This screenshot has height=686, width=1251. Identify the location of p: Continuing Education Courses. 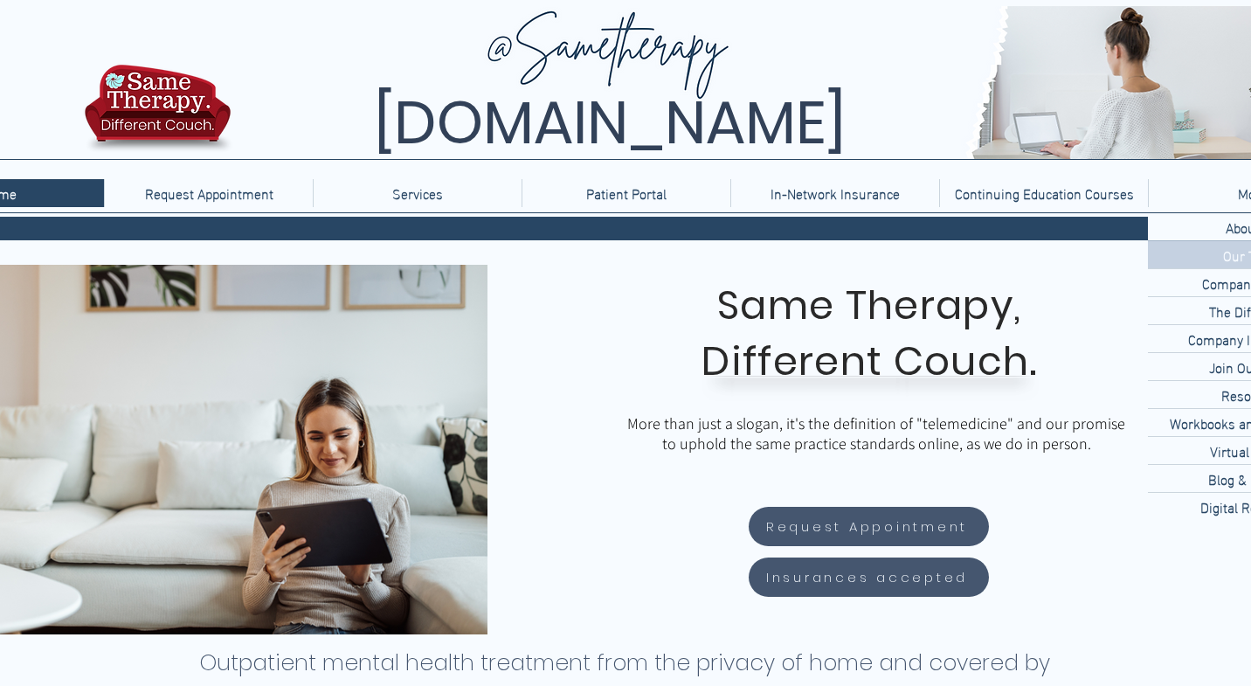
(1044, 193).